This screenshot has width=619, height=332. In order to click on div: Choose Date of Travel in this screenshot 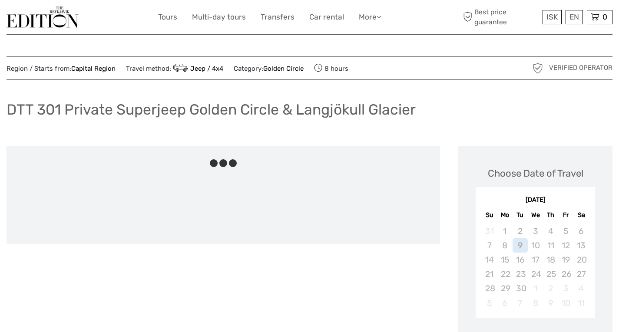, I will do `click(536, 173)`.